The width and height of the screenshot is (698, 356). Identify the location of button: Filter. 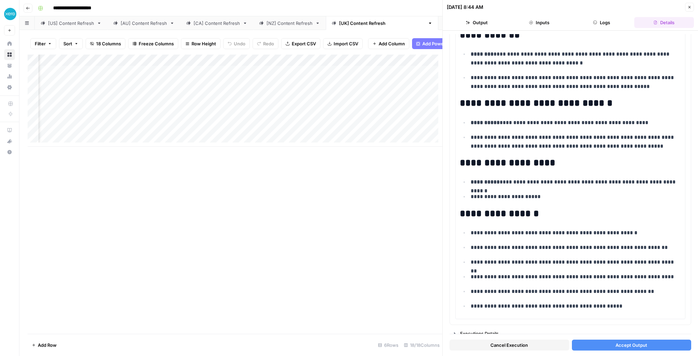
(43, 44).